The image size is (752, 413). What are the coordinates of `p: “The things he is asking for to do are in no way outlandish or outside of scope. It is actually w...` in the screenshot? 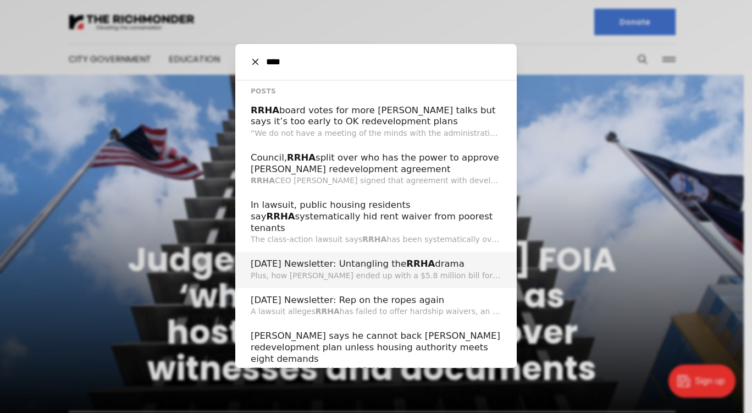 It's located at (376, 370).